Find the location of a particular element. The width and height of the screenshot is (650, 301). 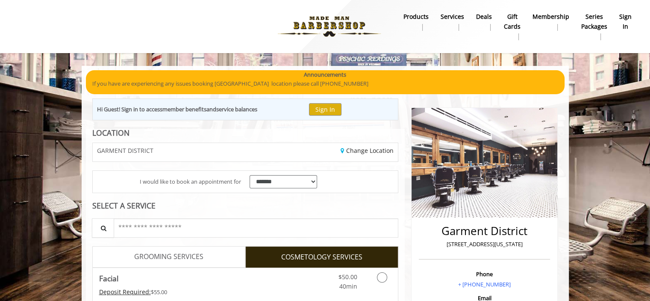

b: service balances is located at coordinates (237, 109).